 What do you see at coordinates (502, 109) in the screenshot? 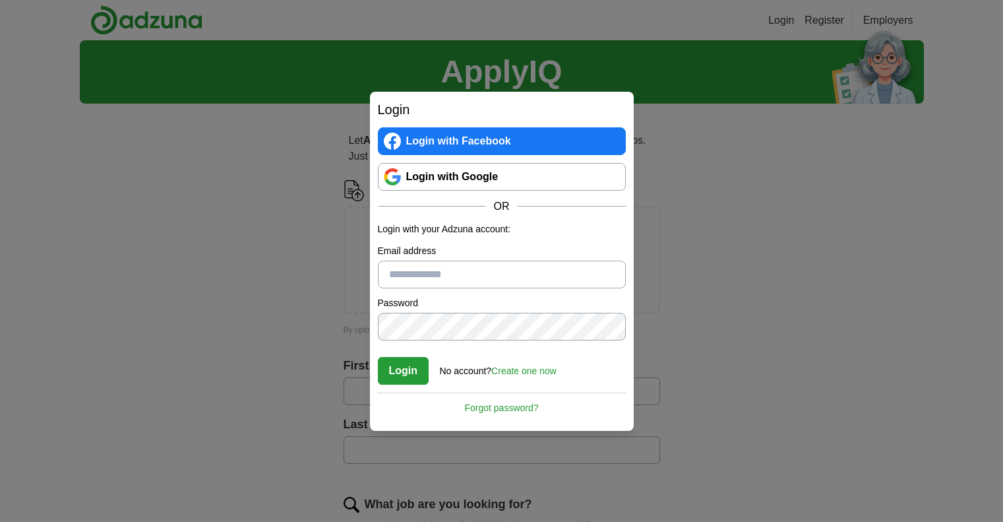
I see `h2: Login` at bounding box center [502, 109].